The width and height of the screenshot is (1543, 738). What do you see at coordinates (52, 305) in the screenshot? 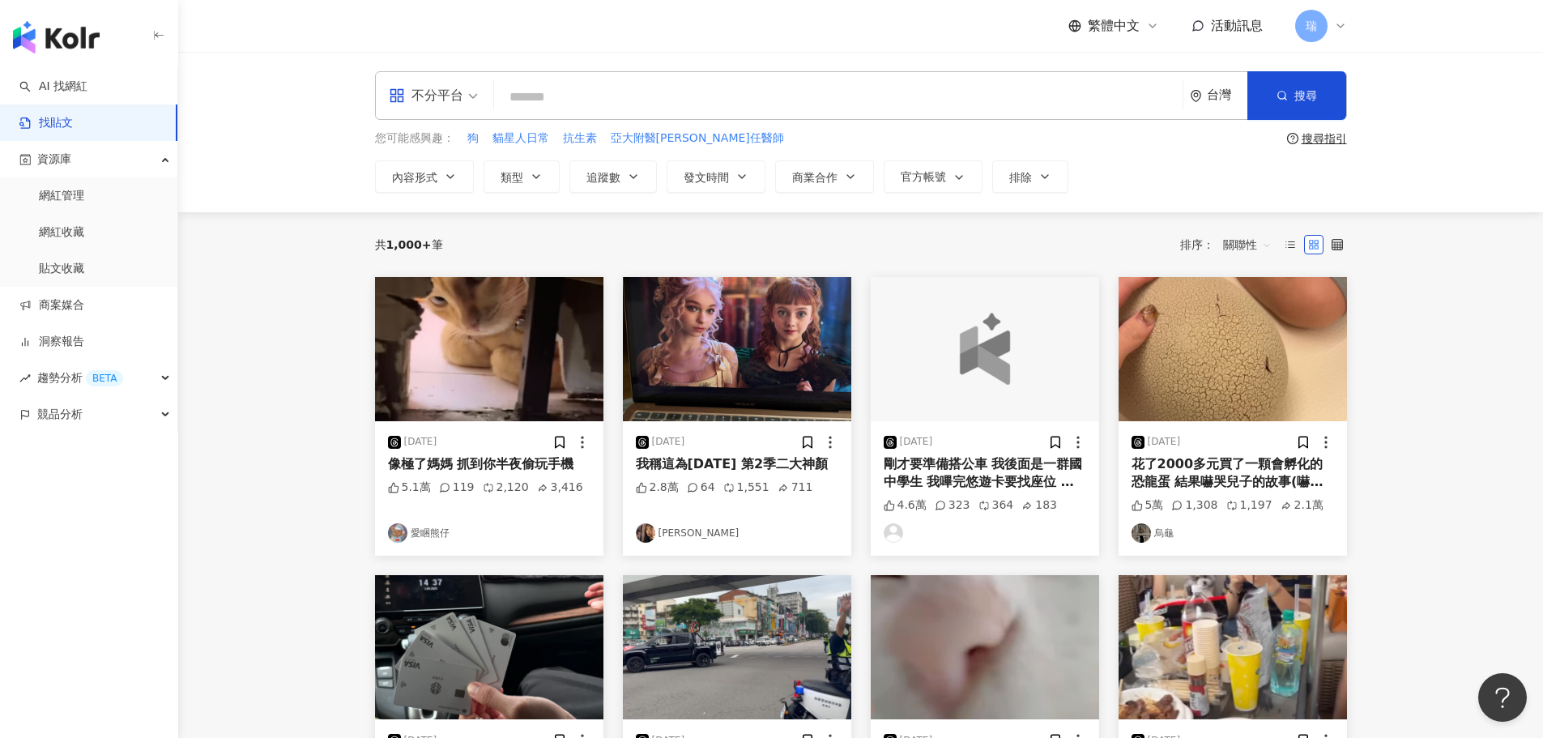
I see `a: 商案媒合` at bounding box center [52, 305].